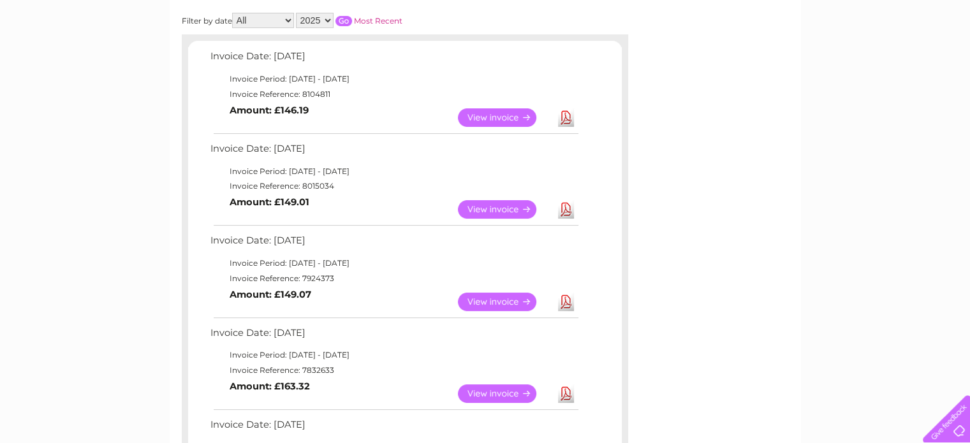 This screenshot has height=443, width=970. Describe the element at coordinates (349, 20) in the screenshot. I see `div: Filter by date` at that location.